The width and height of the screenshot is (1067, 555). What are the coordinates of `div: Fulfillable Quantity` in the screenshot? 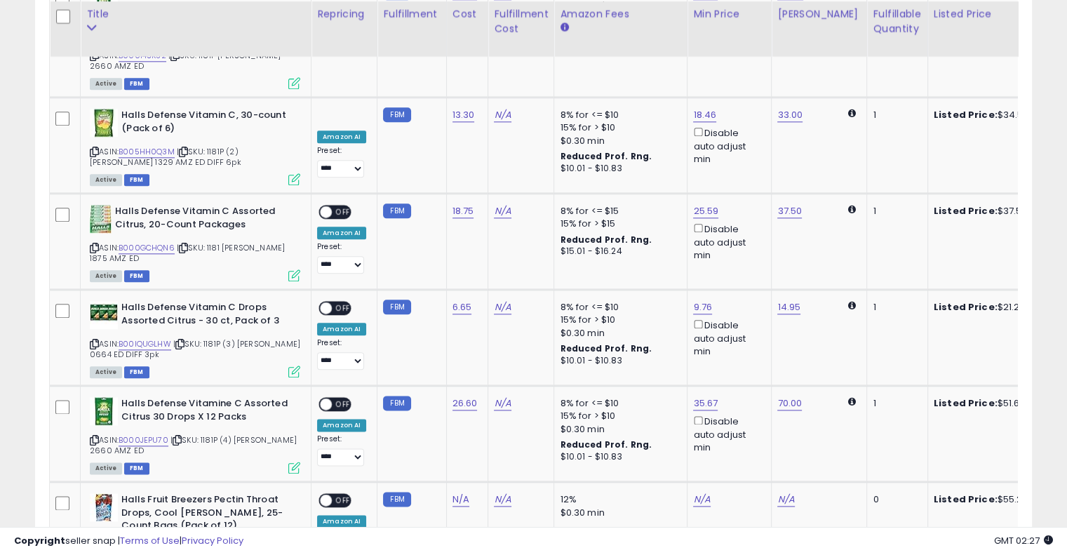 It's located at (896, 22).